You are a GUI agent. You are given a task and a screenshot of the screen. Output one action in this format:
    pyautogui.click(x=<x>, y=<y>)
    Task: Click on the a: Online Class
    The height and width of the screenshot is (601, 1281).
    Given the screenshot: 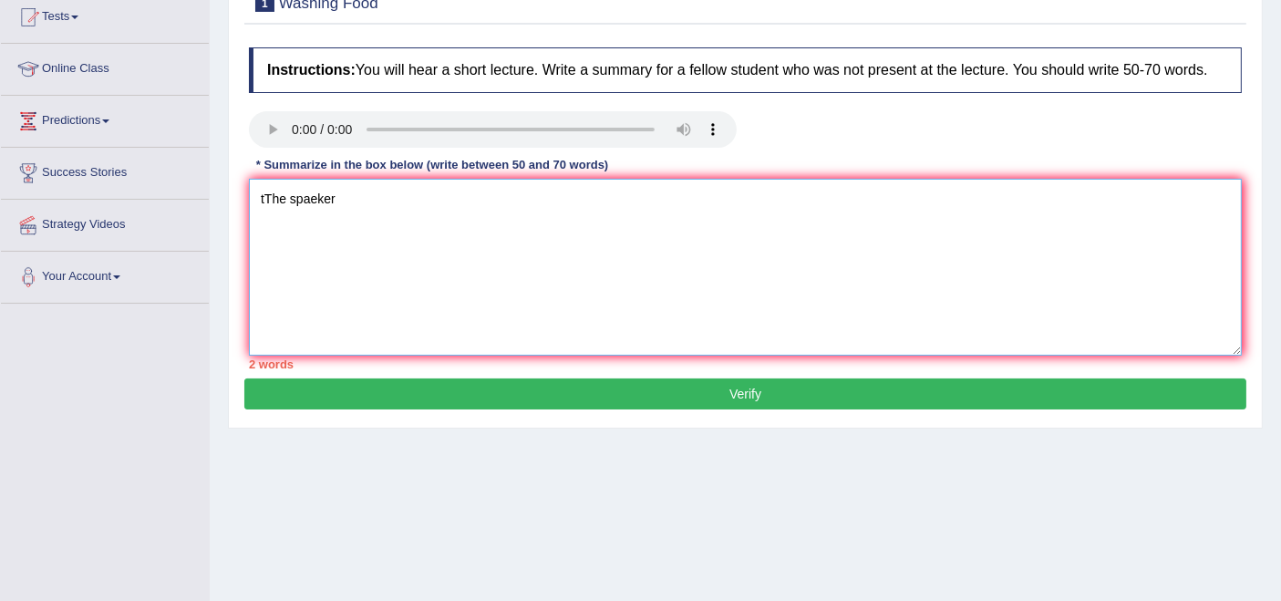 What is the action you would take?
    pyautogui.click(x=105, y=67)
    